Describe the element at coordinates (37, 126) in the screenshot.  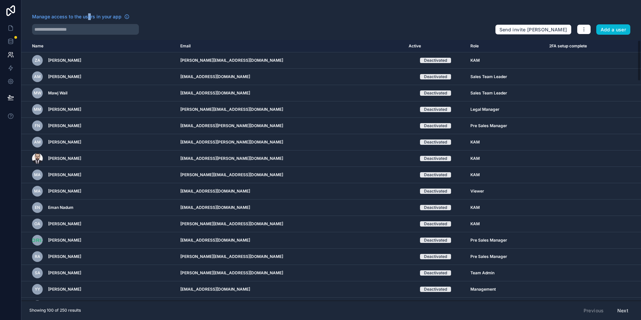
I see `span: FN` at that location.